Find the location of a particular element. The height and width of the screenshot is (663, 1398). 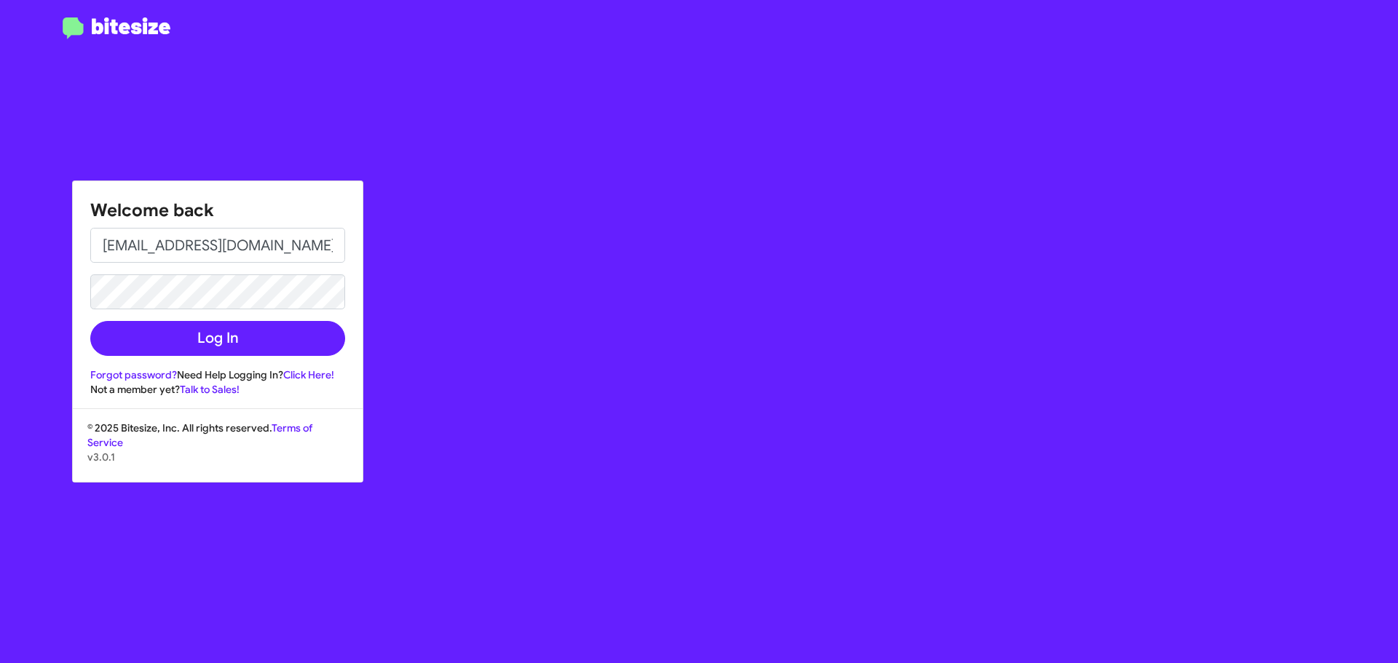

a: Forgot password? is located at coordinates (133, 375).